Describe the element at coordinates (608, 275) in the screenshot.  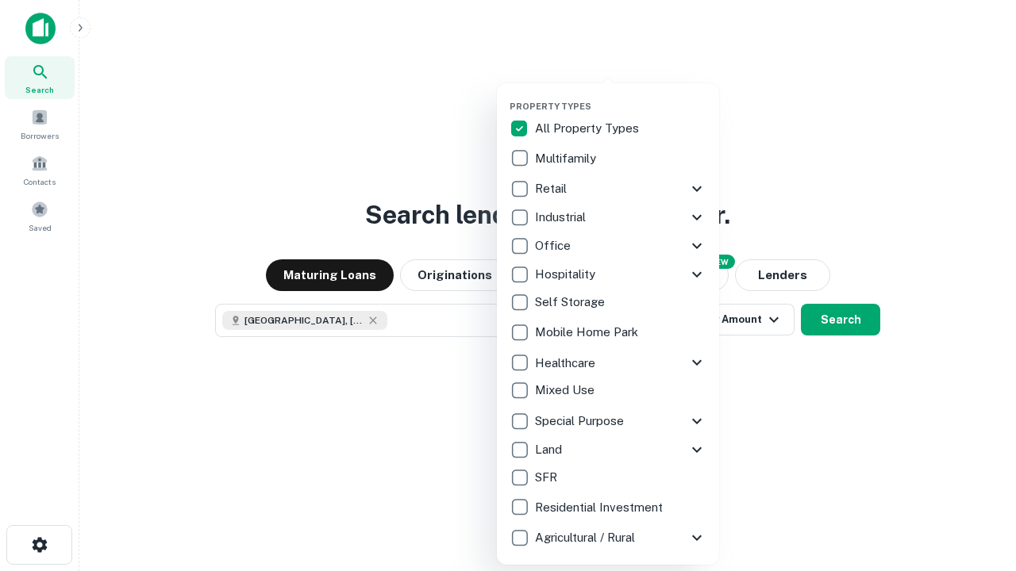
I see `div: Hospitality` at that location.